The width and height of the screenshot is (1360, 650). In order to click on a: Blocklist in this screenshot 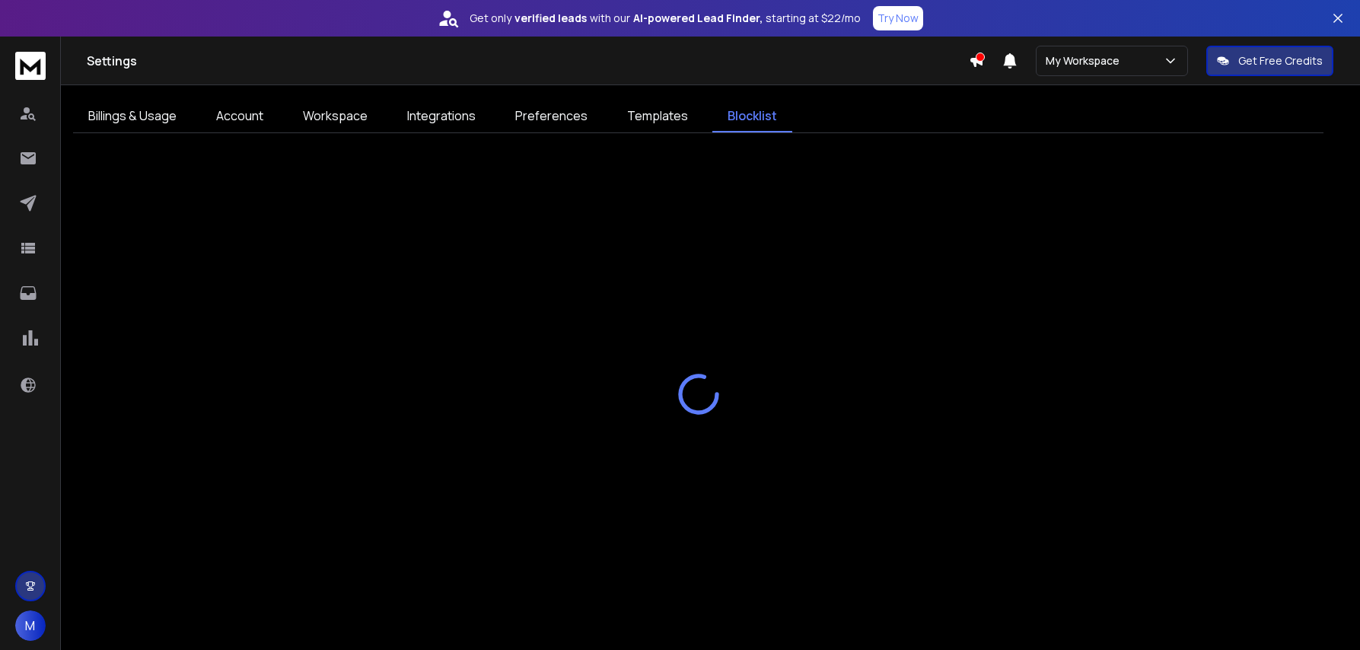, I will do `click(752, 116)`.